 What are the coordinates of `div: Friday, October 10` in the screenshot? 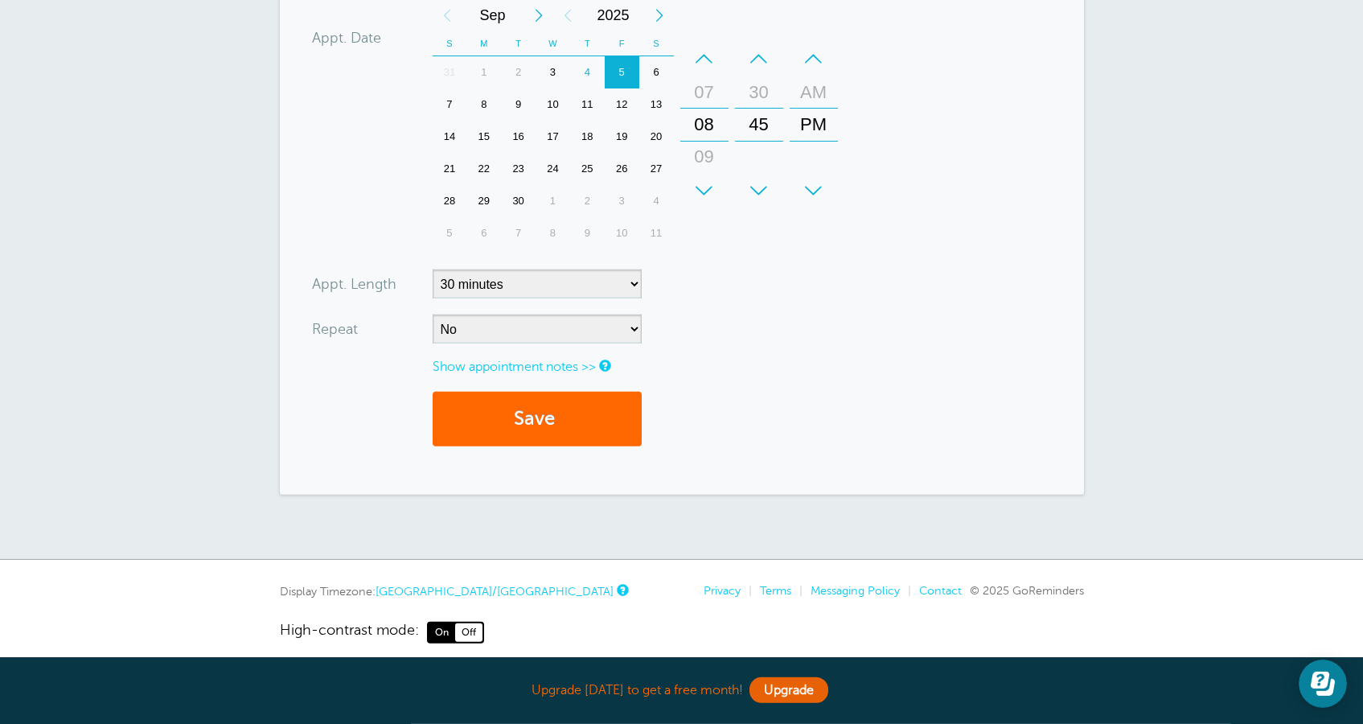 It's located at (622, 233).